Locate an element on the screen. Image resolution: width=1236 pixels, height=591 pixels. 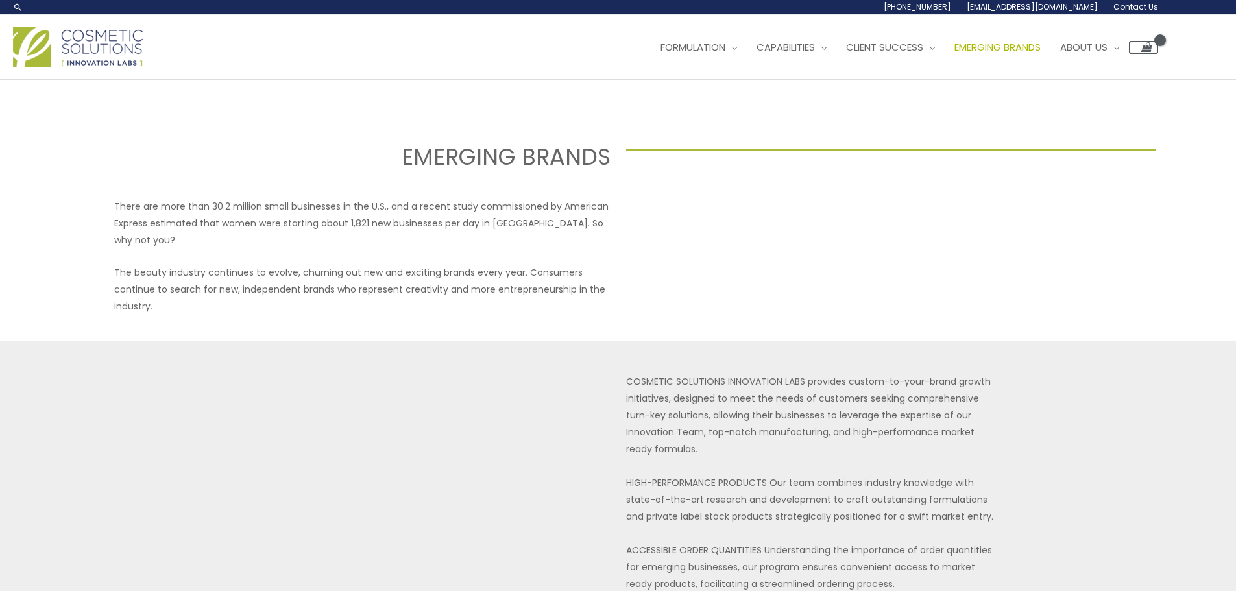
a: Client Success is located at coordinates (890, 47).